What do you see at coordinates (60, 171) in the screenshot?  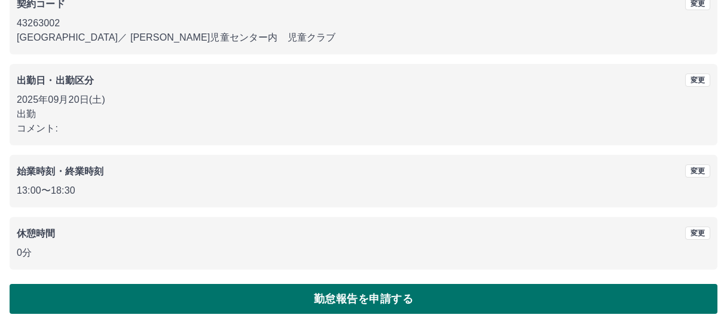 I see `b: 始業時刻・終業時刻` at bounding box center [60, 171].